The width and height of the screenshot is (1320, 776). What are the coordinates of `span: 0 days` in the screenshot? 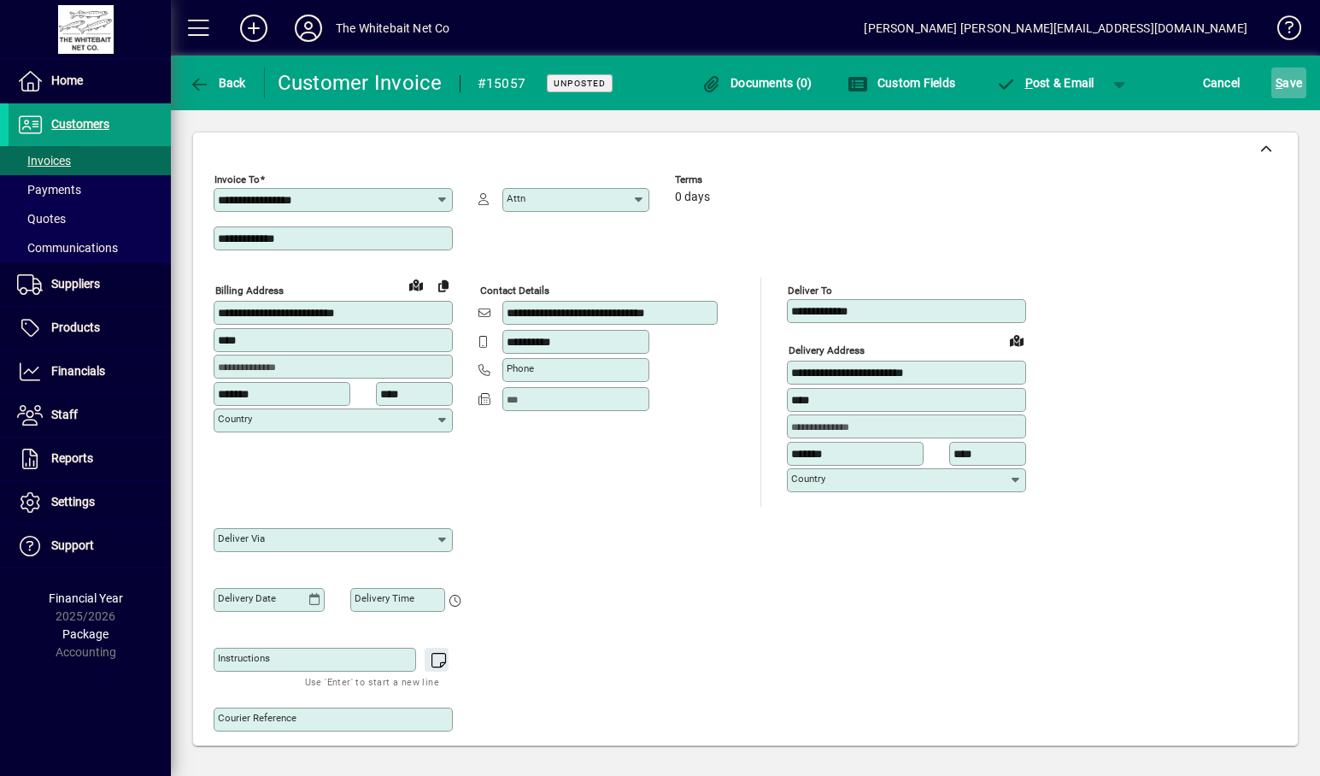 It's located at (692, 197).